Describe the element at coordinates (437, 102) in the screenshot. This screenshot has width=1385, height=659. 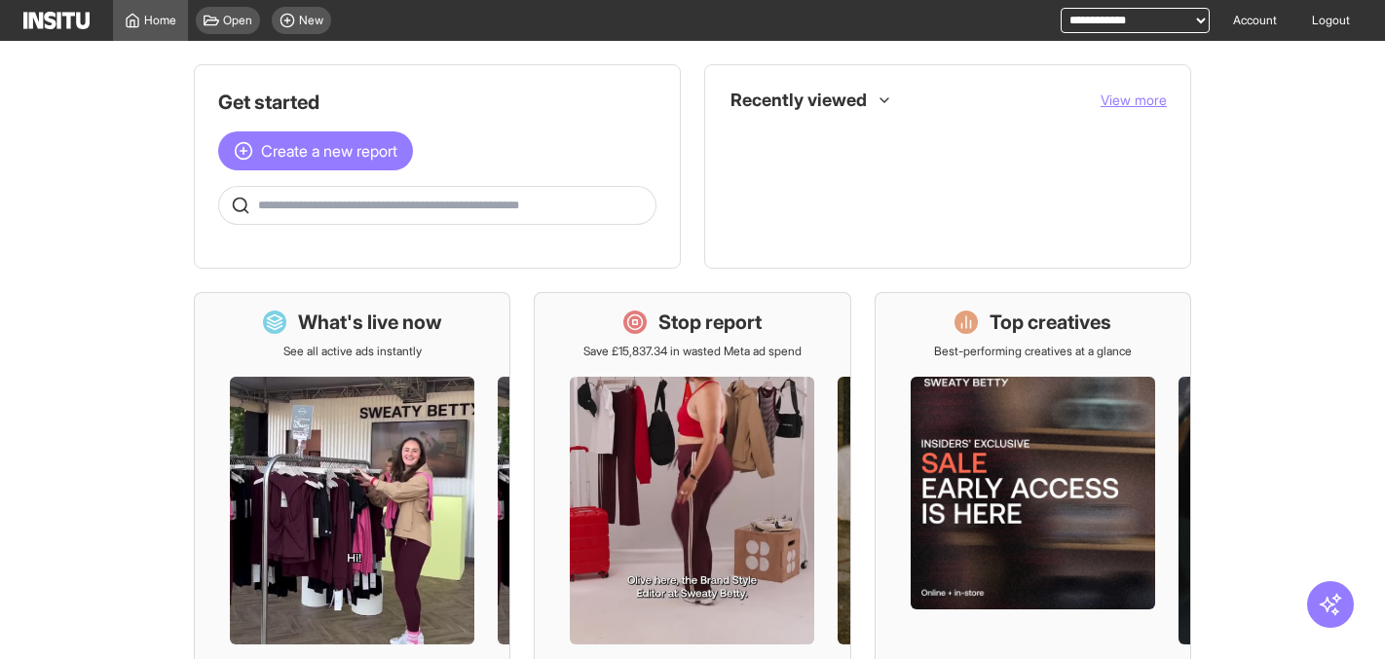
I see `h1: Get started` at that location.